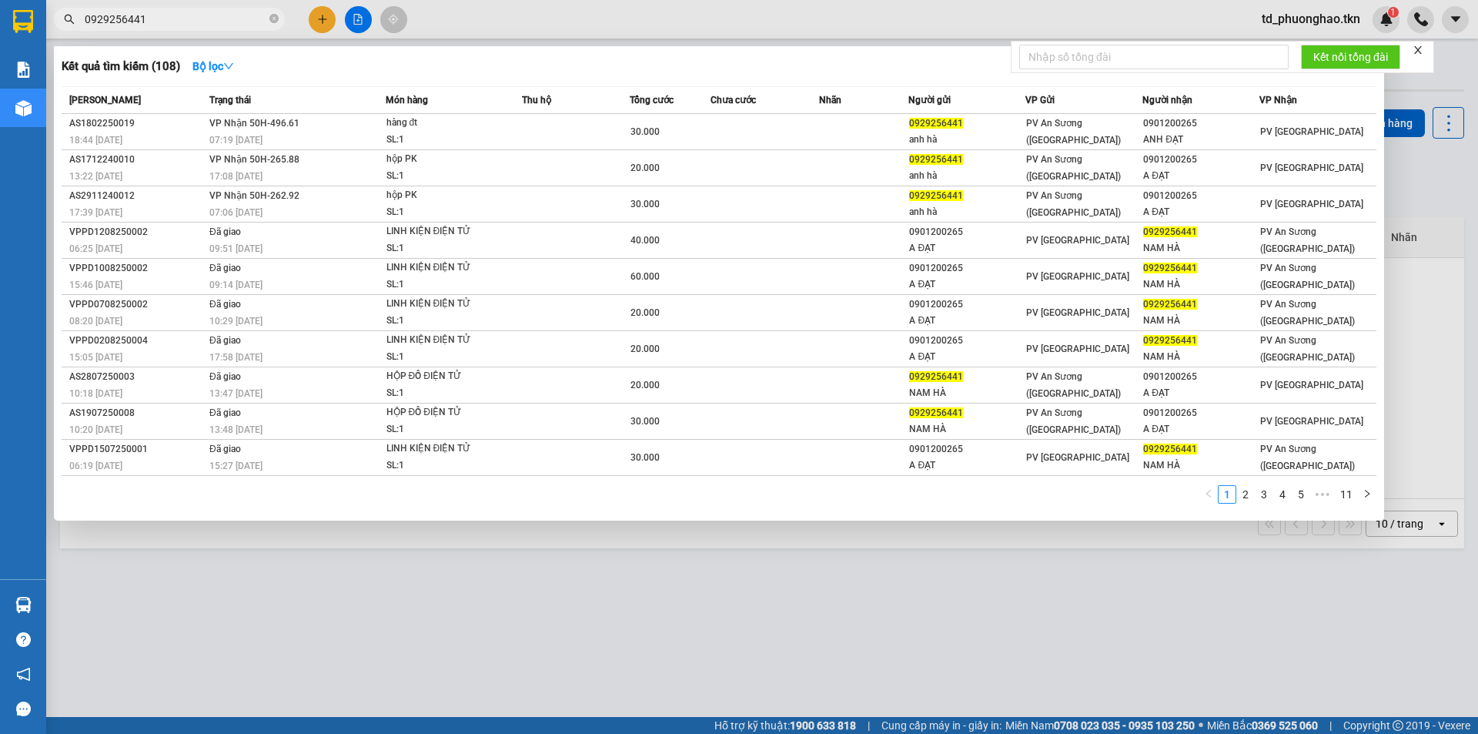 The height and width of the screenshot is (734, 1478). I want to click on div: AS1712240010, so click(137, 159).